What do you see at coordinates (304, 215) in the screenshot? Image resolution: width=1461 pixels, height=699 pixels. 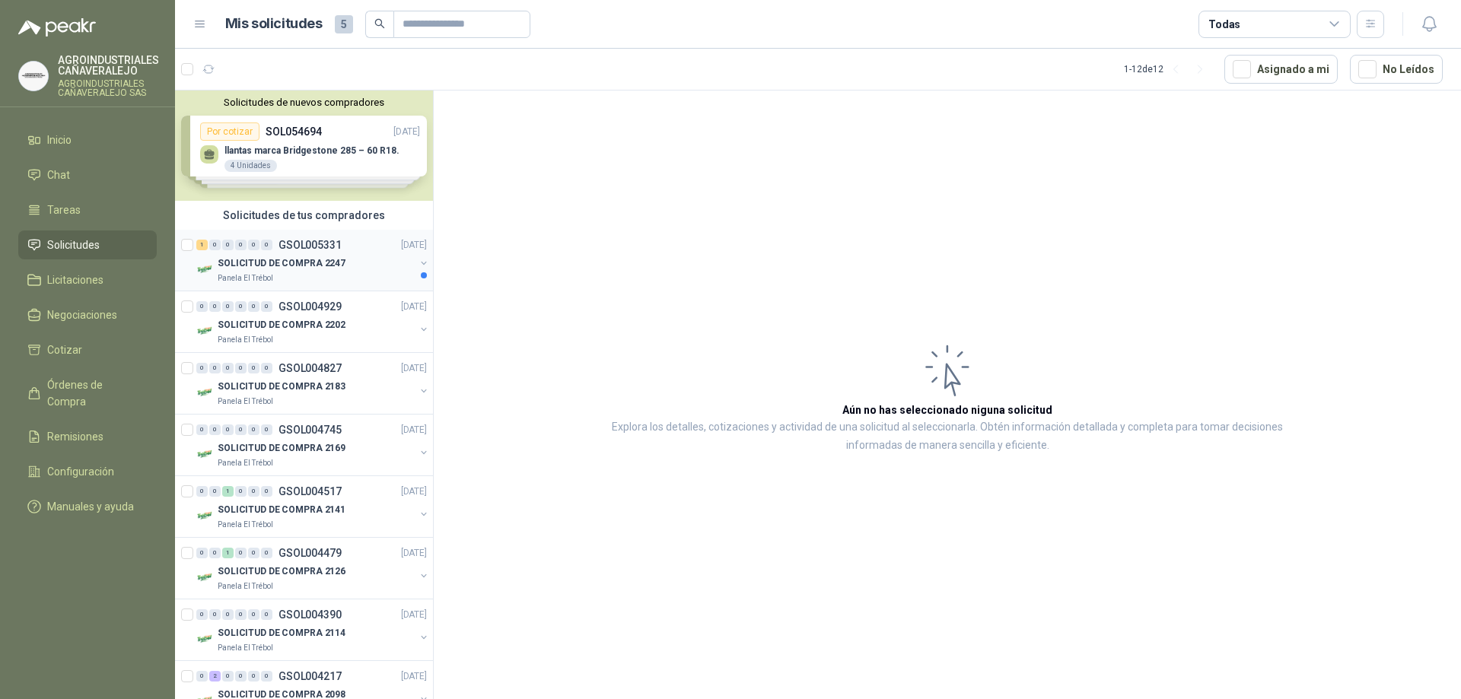 I see `div: Solicitudes de tus compradores` at bounding box center [304, 215].